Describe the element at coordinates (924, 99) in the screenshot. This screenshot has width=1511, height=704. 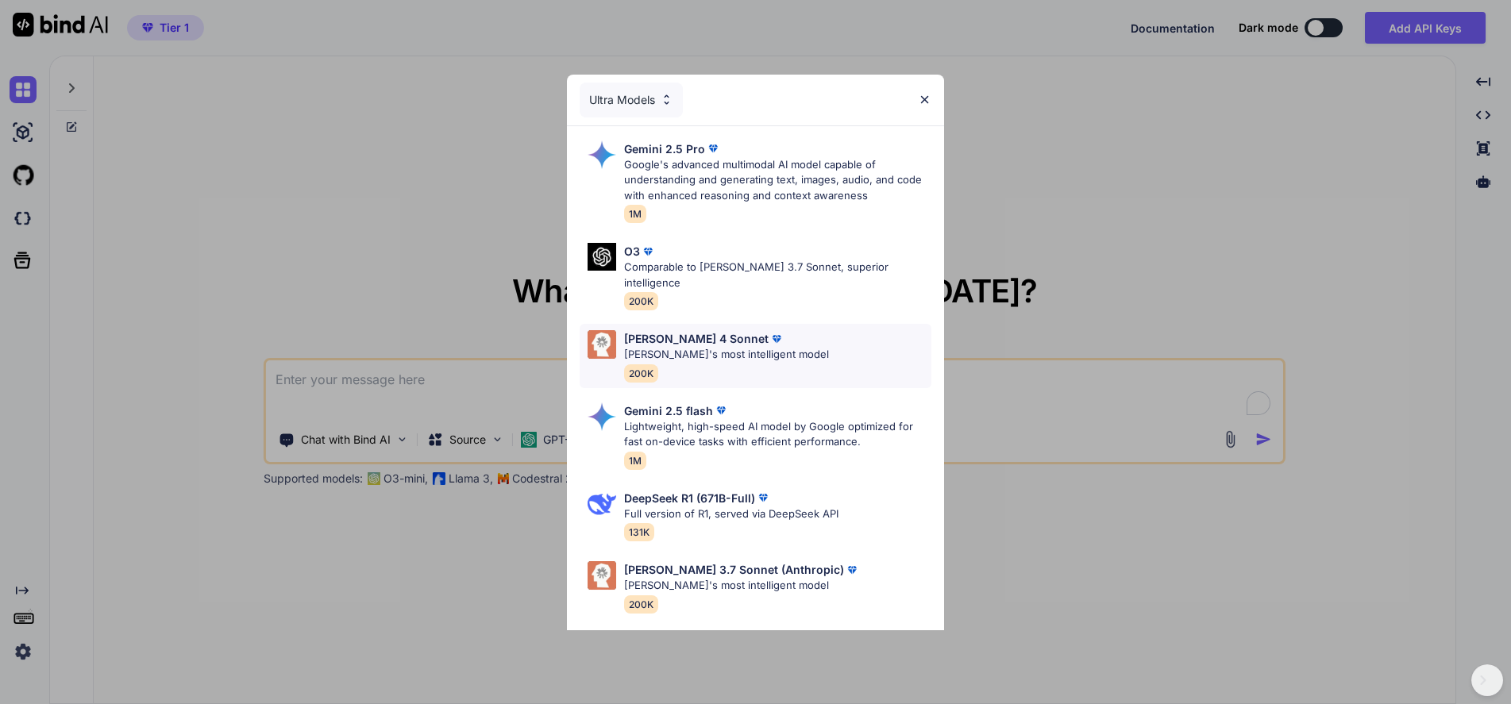
I see `img: close` at that location.